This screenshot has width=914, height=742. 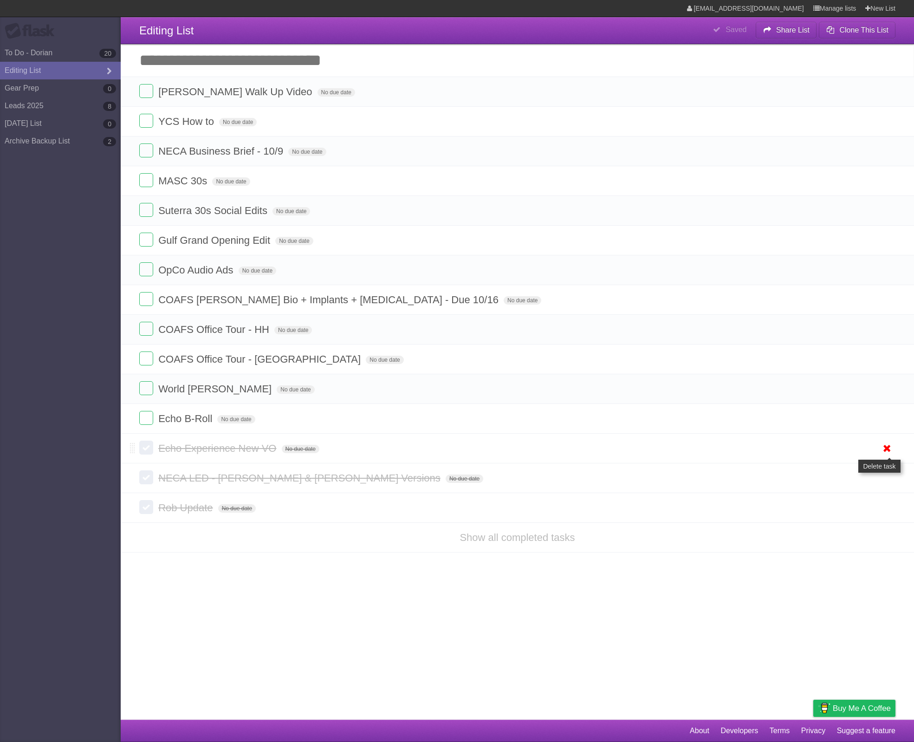 I want to click on span: Rob Update, so click(x=187, y=508).